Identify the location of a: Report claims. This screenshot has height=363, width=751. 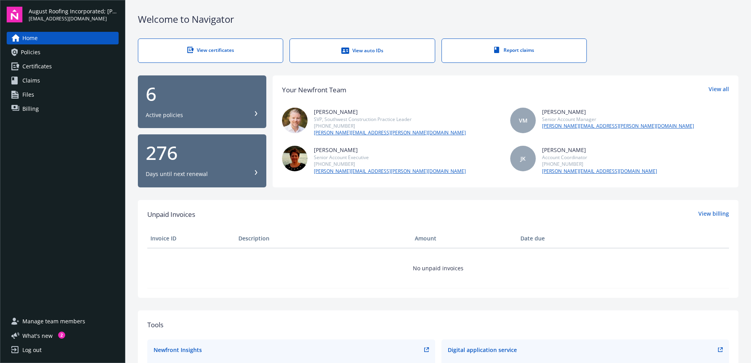
(514, 51).